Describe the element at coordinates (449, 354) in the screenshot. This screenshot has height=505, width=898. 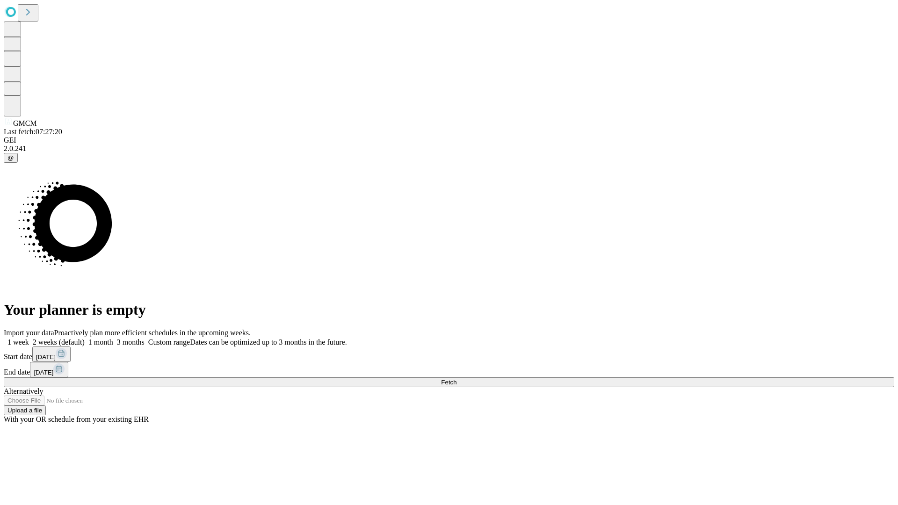
I see `div: Start date` at that location.